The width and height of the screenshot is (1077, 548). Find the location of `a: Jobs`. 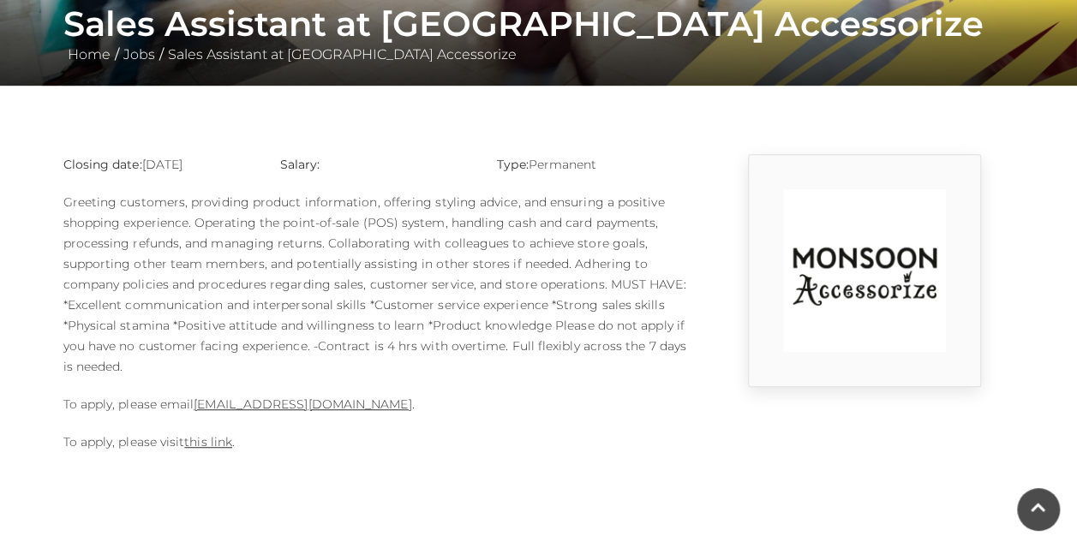

a: Jobs is located at coordinates (139, 54).